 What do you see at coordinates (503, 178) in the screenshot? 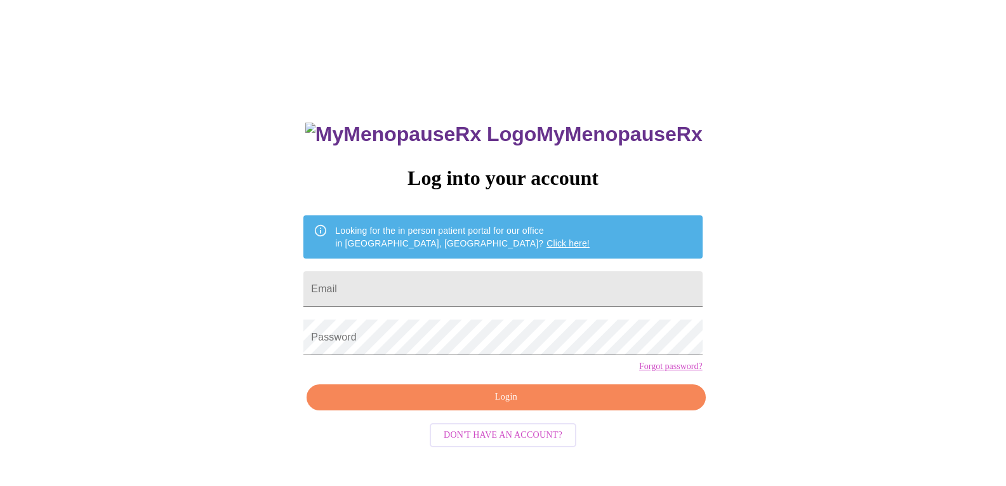
I see `h3: Log into your account` at bounding box center [503, 178].